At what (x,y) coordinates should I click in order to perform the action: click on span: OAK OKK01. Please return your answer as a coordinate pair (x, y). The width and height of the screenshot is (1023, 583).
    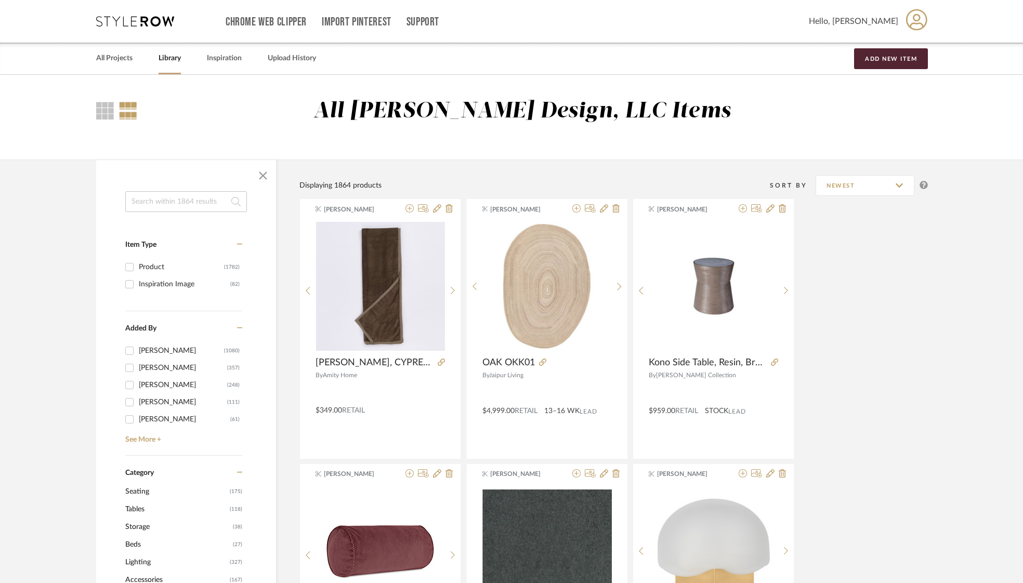
    Looking at the image, I should click on (508, 363).